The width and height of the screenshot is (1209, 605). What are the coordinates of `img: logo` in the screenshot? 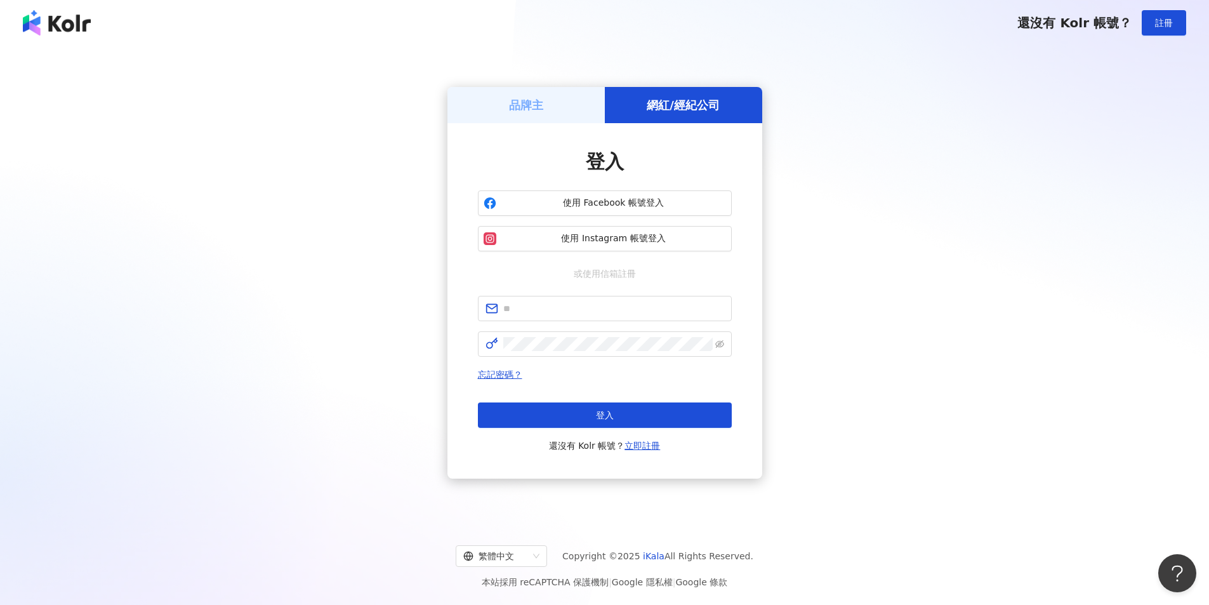 It's located at (56, 23).